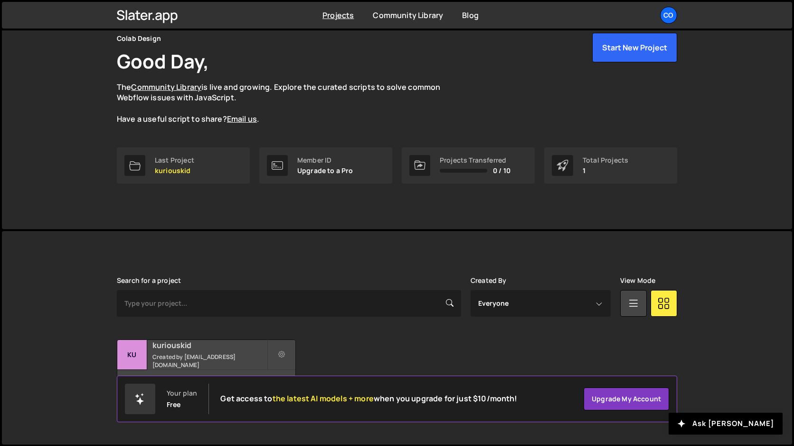 The width and height of the screenshot is (794, 446). What do you see at coordinates (369, 398) in the screenshot?
I see `h2: Get access to when you upgrade for just $10/month!` at bounding box center [369, 398].